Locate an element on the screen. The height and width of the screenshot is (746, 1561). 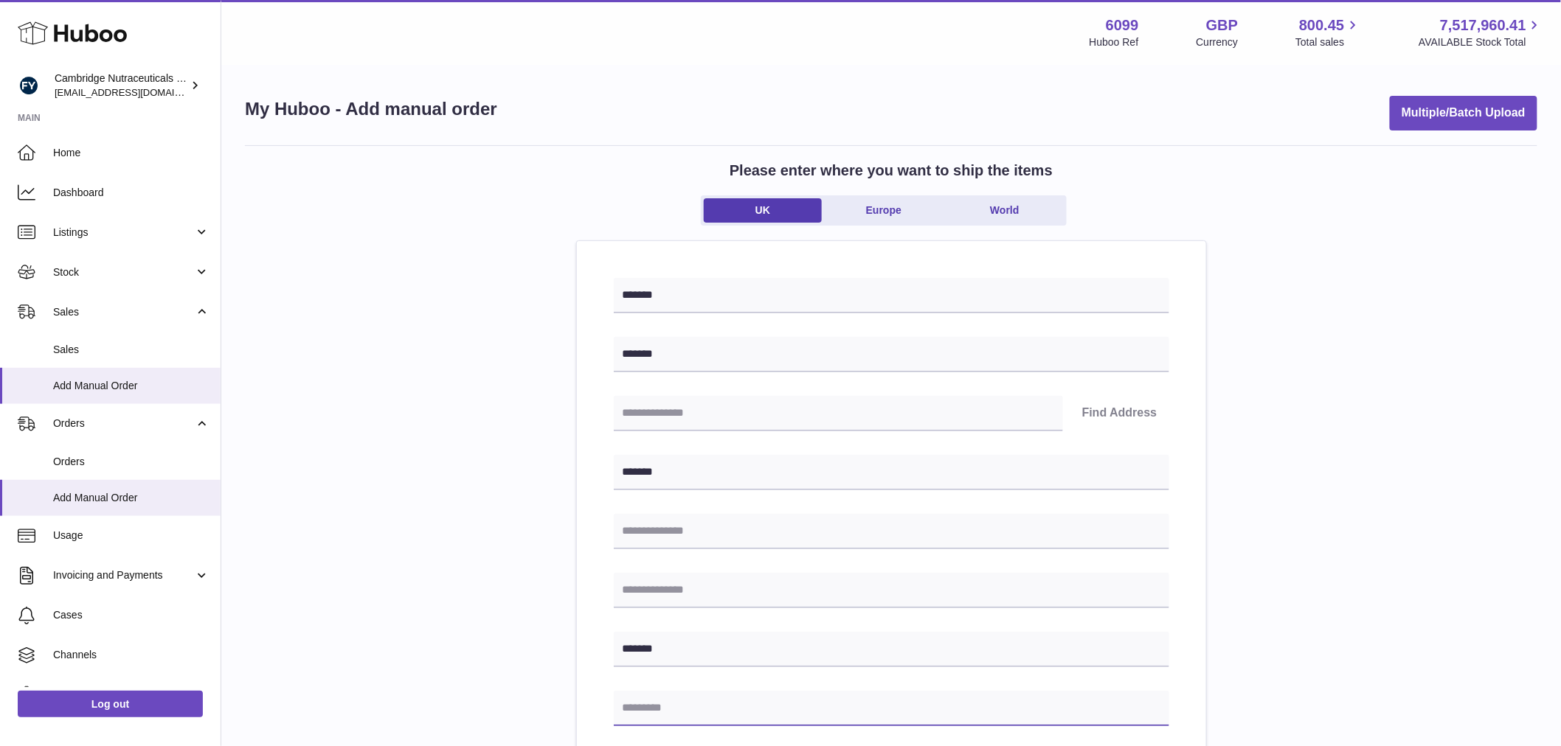
a: 800.45 Total sales is located at coordinates (1328, 32).